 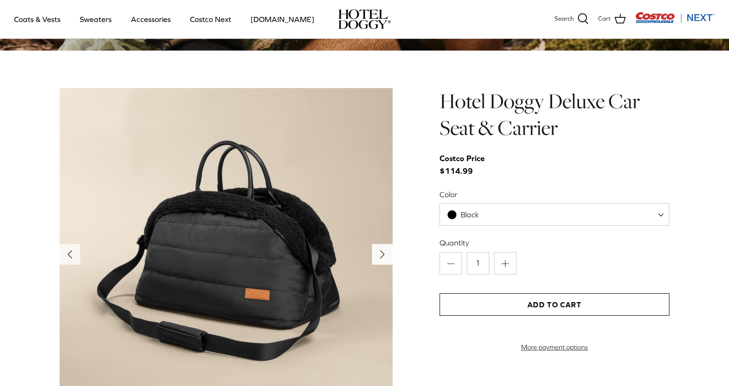 What do you see at coordinates (37, 19) in the screenshot?
I see `a: Coats & Vests` at bounding box center [37, 19].